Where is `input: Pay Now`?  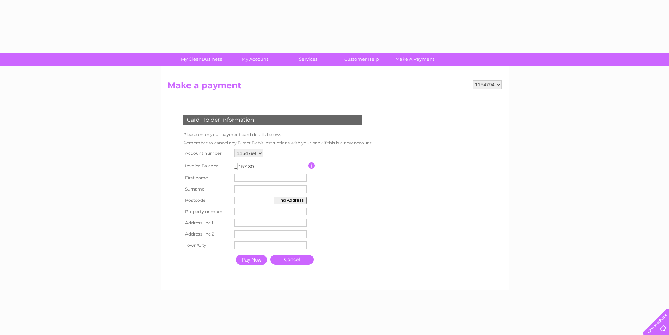
input: Pay Now is located at coordinates (251, 259).